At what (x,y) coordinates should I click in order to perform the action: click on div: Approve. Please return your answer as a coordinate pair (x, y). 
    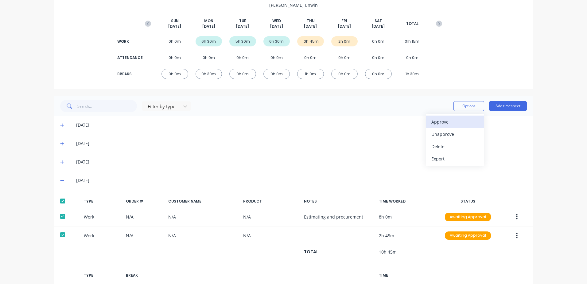
    Looking at the image, I should click on (455, 122).